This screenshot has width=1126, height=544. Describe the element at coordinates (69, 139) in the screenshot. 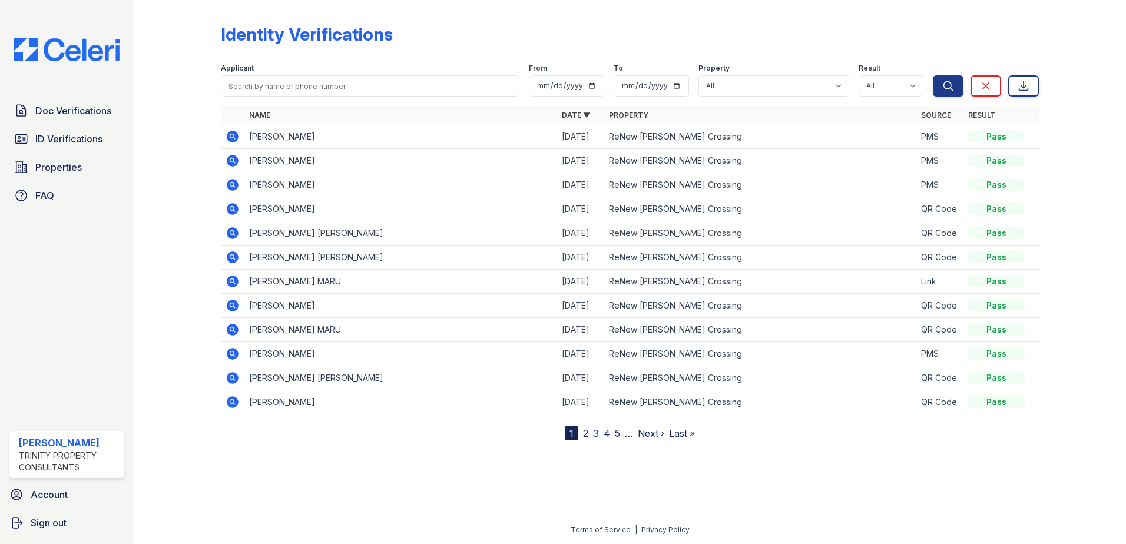

I see `span: ID Verifications` at that location.